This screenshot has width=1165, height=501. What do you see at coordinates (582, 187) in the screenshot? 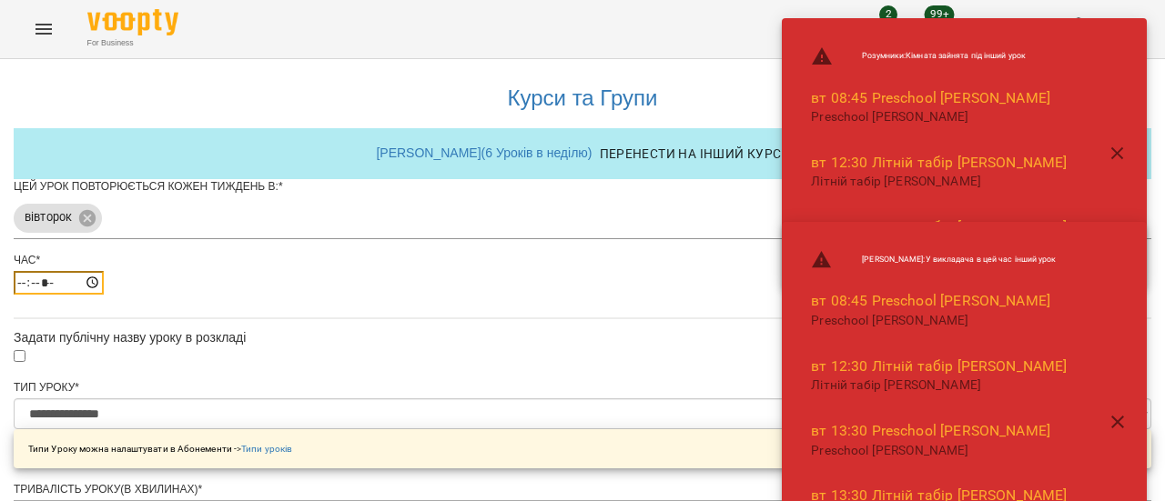
I see `div: Цей урок повторюється кожен тиждень в:` at bounding box center [582, 187].